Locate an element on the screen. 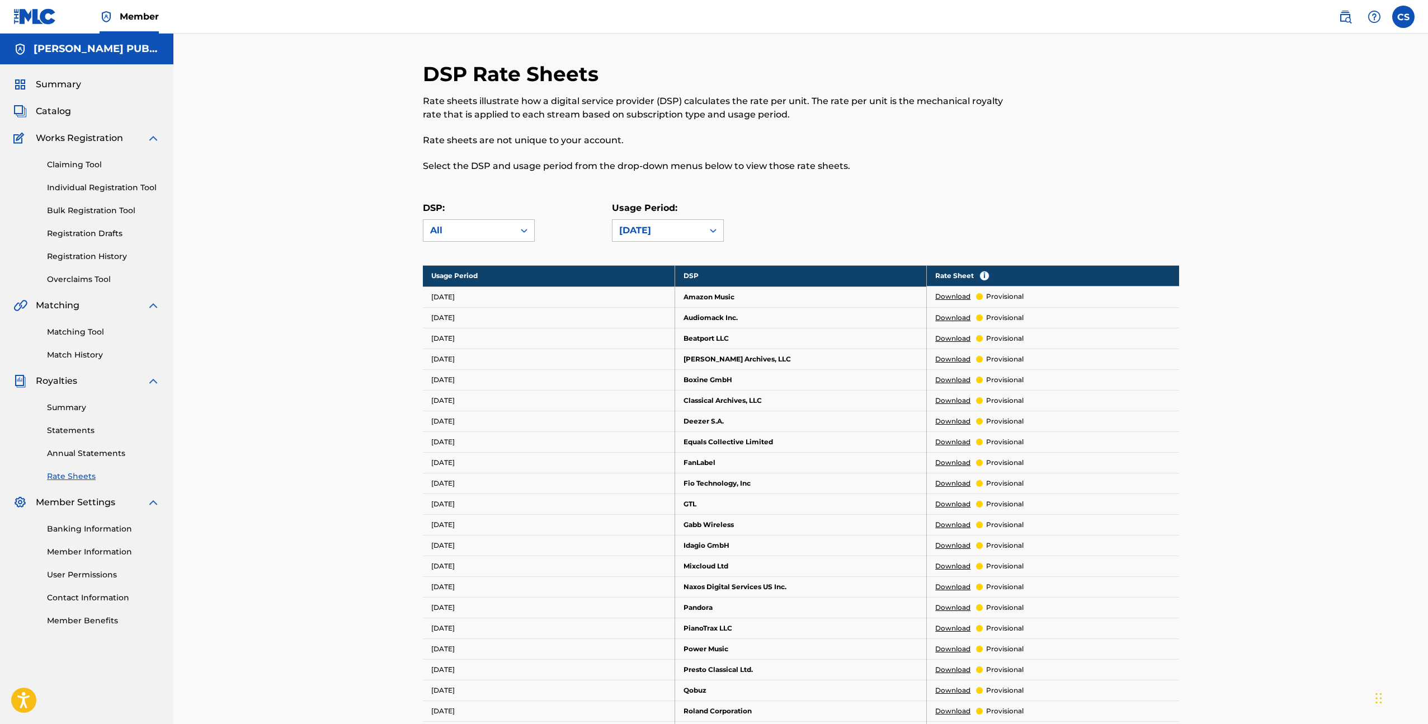 The height and width of the screenshot is (724, 1428). span: Summary is located at coordinates (58, 84).